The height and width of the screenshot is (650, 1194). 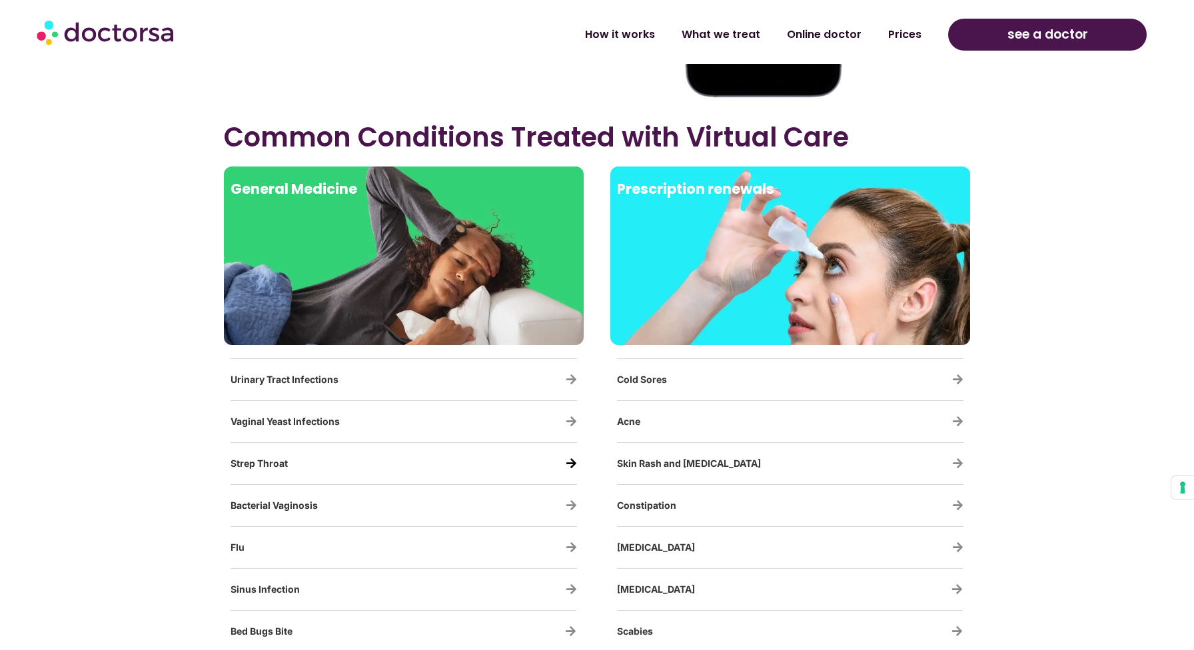 I want to click on span: Sinus Infection, so click(x=265, y=589).